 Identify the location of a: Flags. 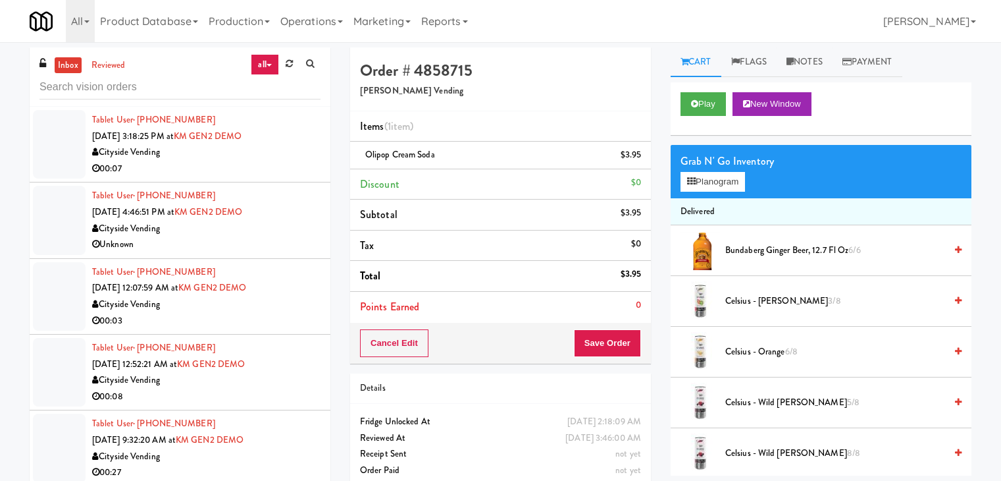
(749, 62).